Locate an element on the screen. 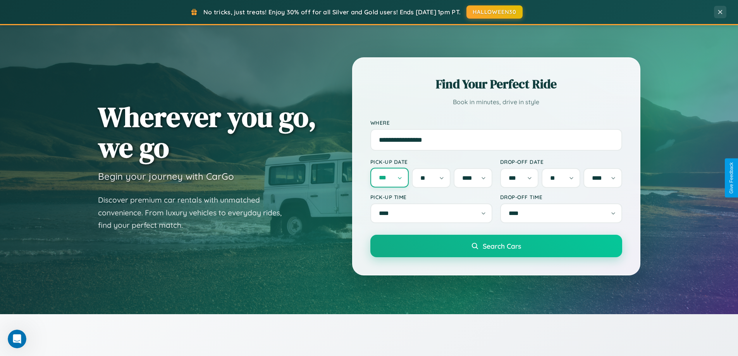 The image size is (738, 356). label: Drop-off Date is located at coordinates (561, 162).